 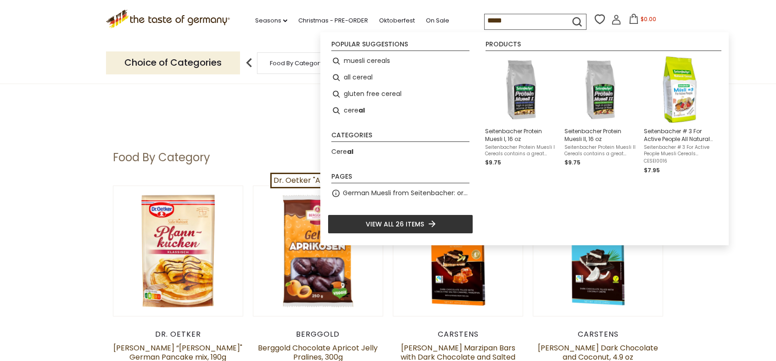 What do you see at coordinates (406, 193) in the screenshot?
I see `span: German Muesli from Seitenbacher: organic and natural food at its best.` at bounding box center [406, 193].